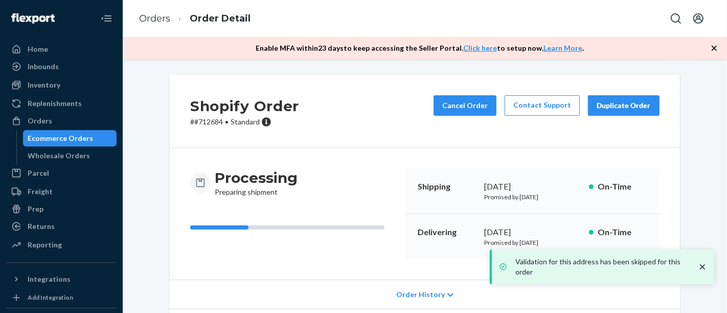 Image resolution: width=727 pixels, height=313 pixels. What do you see at coordinates (61, 191) in the screenshot?
I see `a: Freight` at bounding box center [61, 191].